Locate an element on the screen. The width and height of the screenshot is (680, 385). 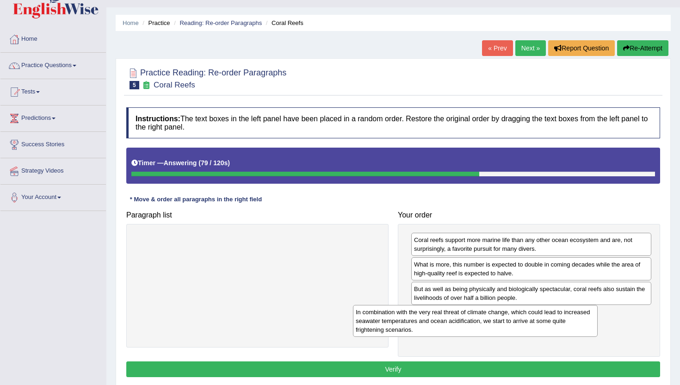
a: Your Account is located at coordinates (53, 196).